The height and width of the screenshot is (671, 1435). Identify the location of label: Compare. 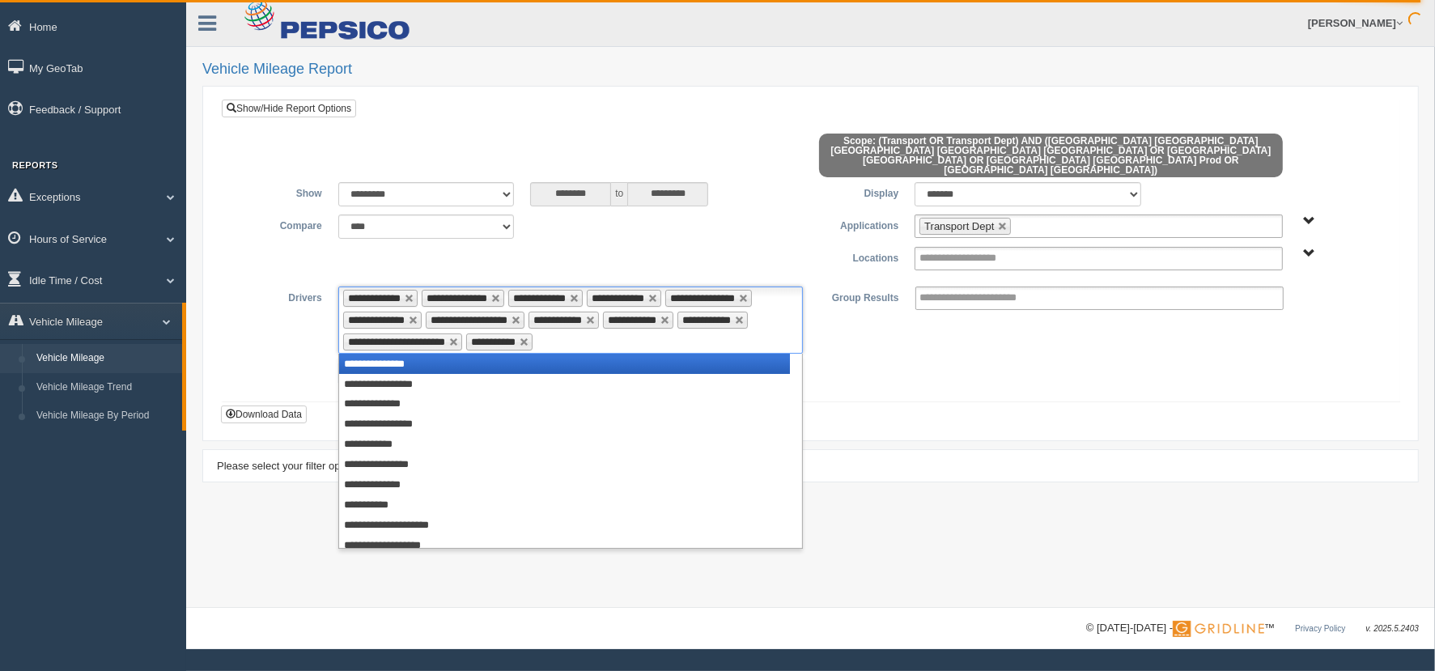
(282, 224).